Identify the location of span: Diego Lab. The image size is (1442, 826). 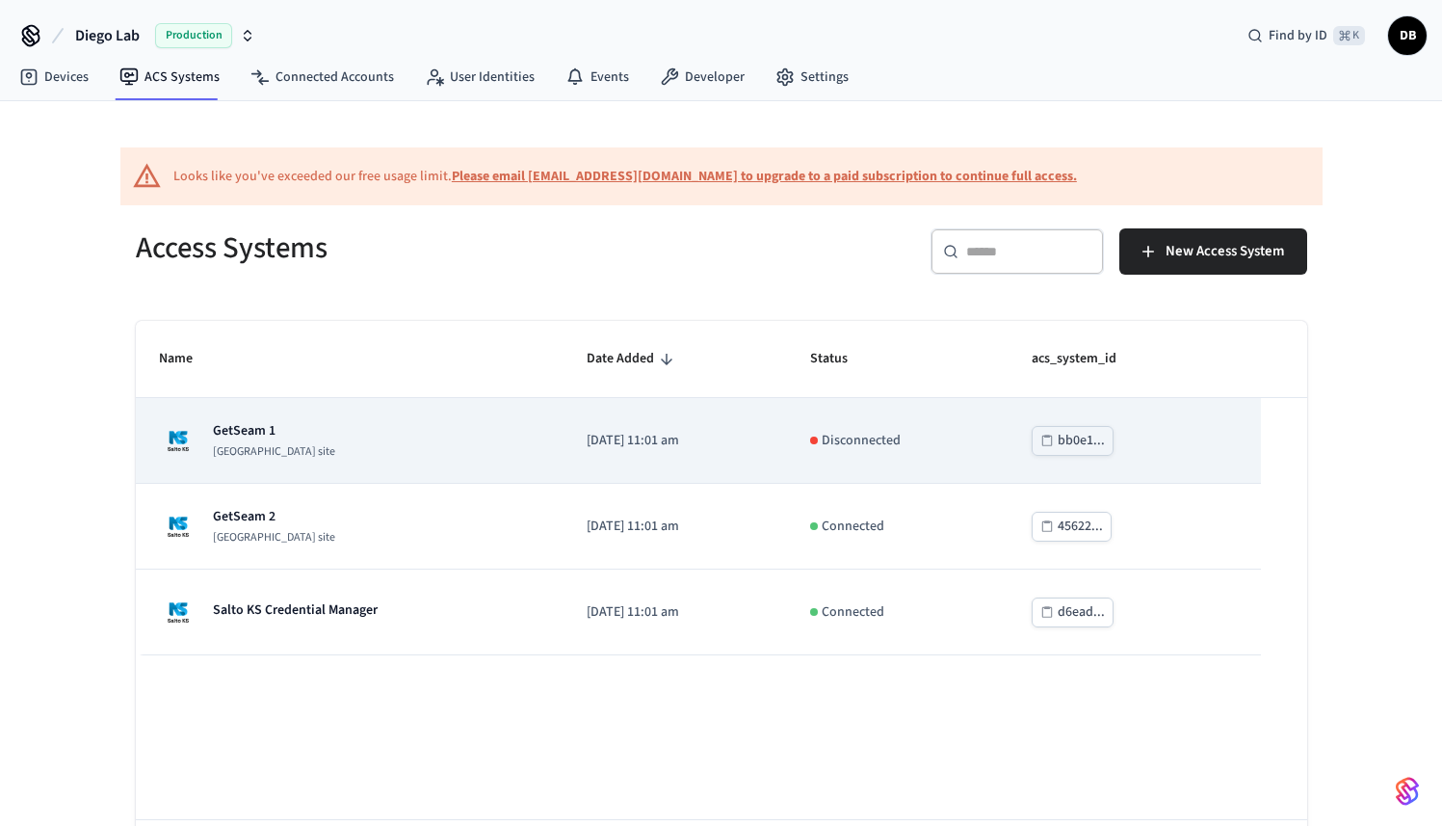
(107, 36).